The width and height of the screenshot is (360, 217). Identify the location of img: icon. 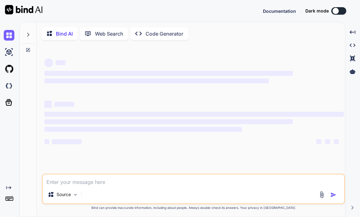
(333, 195).